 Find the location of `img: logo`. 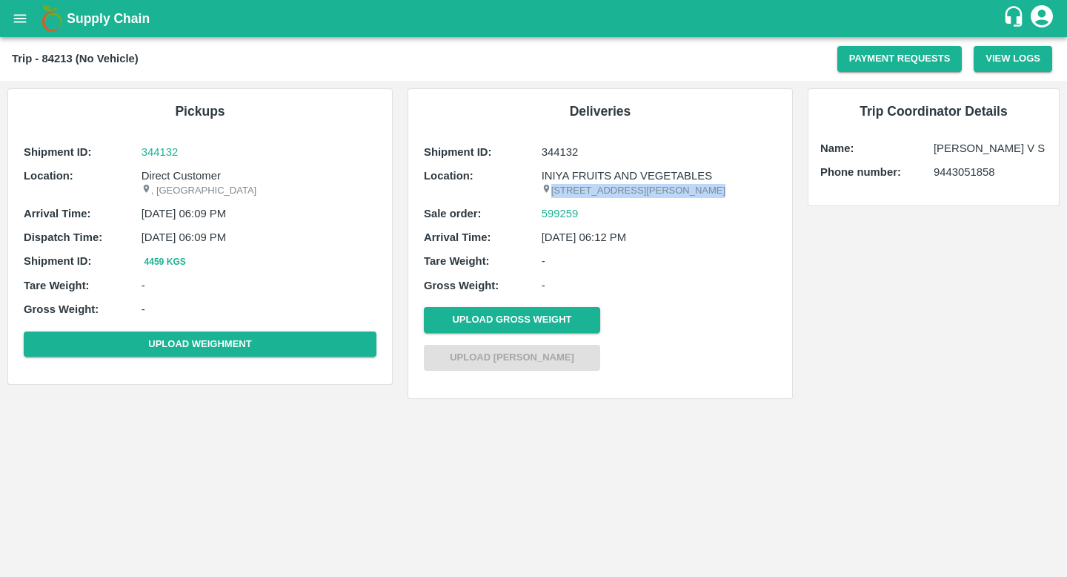

img: logo is located at coordinates (52, 19).